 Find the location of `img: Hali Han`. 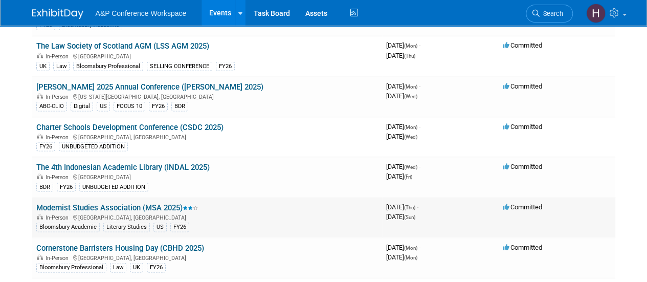

img: Hali Han is located at coordinates (595, 13).